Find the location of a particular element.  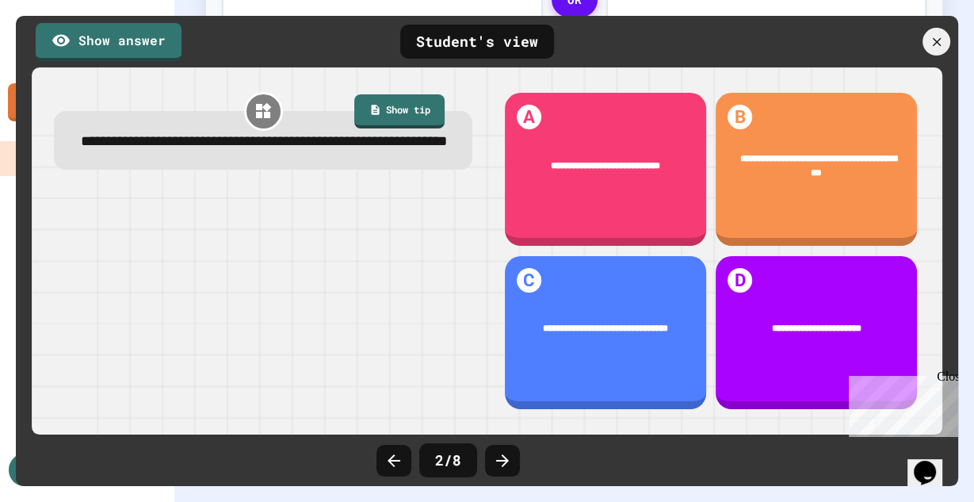

div: Student's view is located at coordinates (477, 41).